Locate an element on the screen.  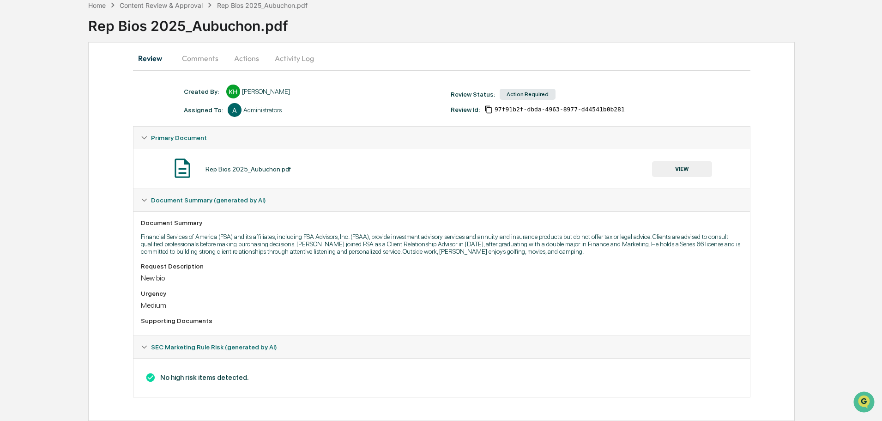
button: Activity Log is located at coordinates (294, 58).